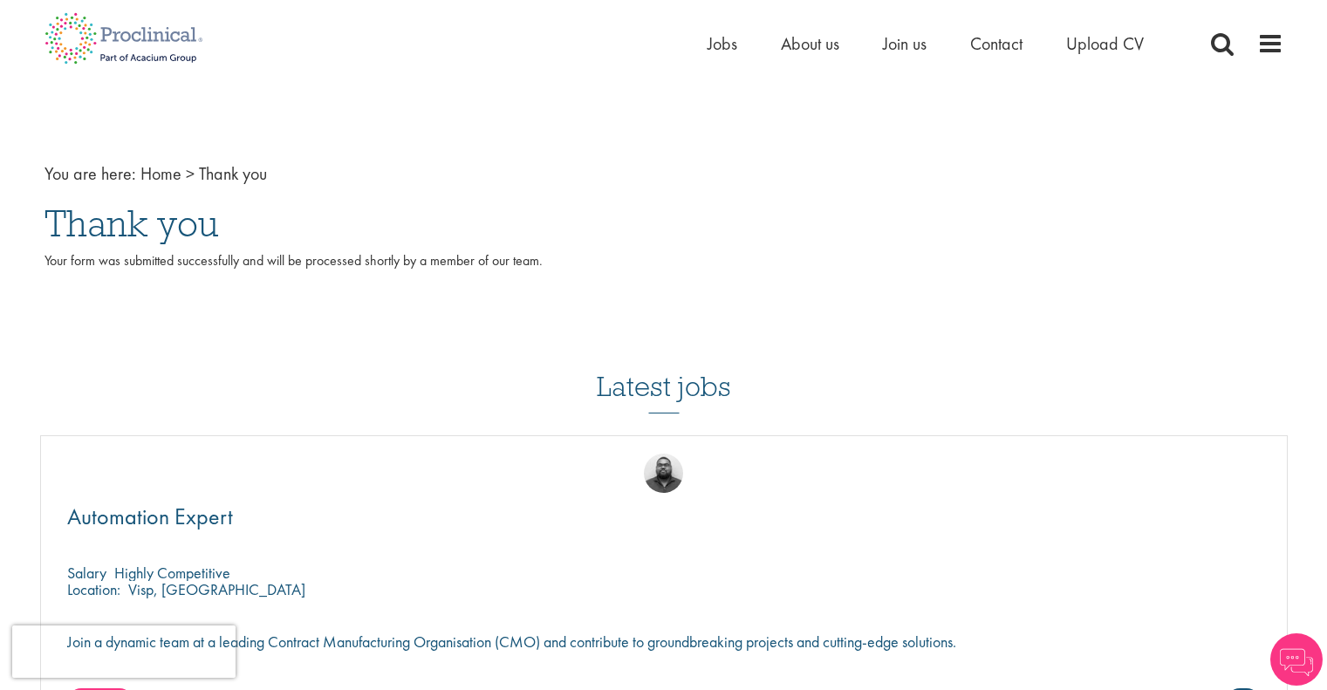  Describe the element at coordinates (722, 44) in the screenshot. I see `span: Jobs` at that location.